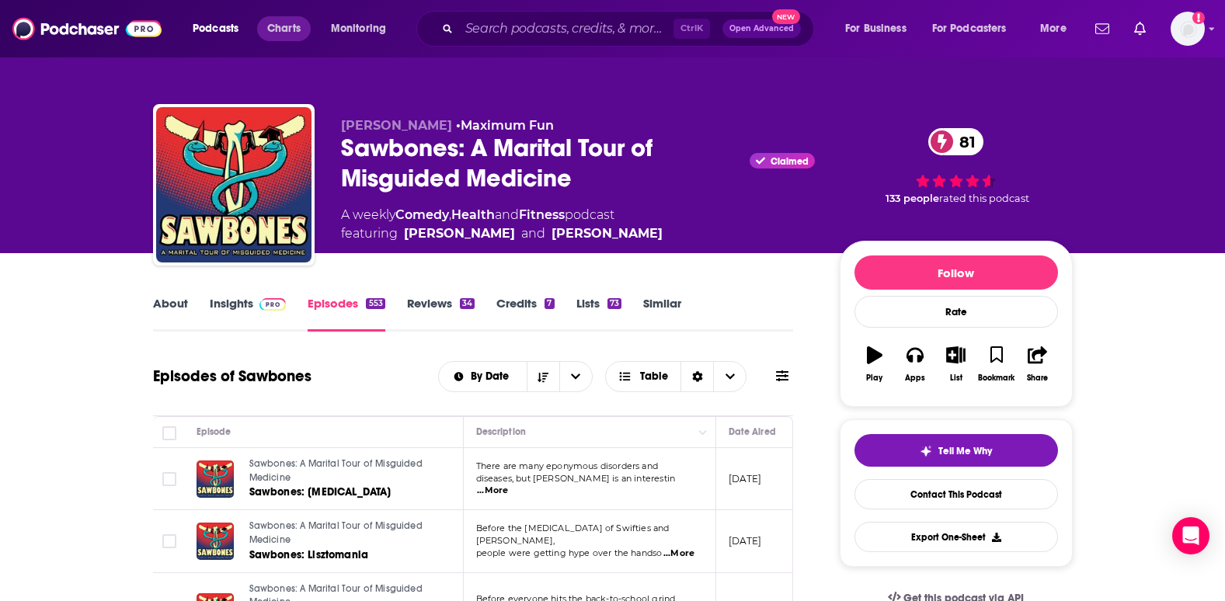  What do you see at coordinates (1037, 378) in the screenshot?
I see `div: Share` at bounding box center [1037, 378].